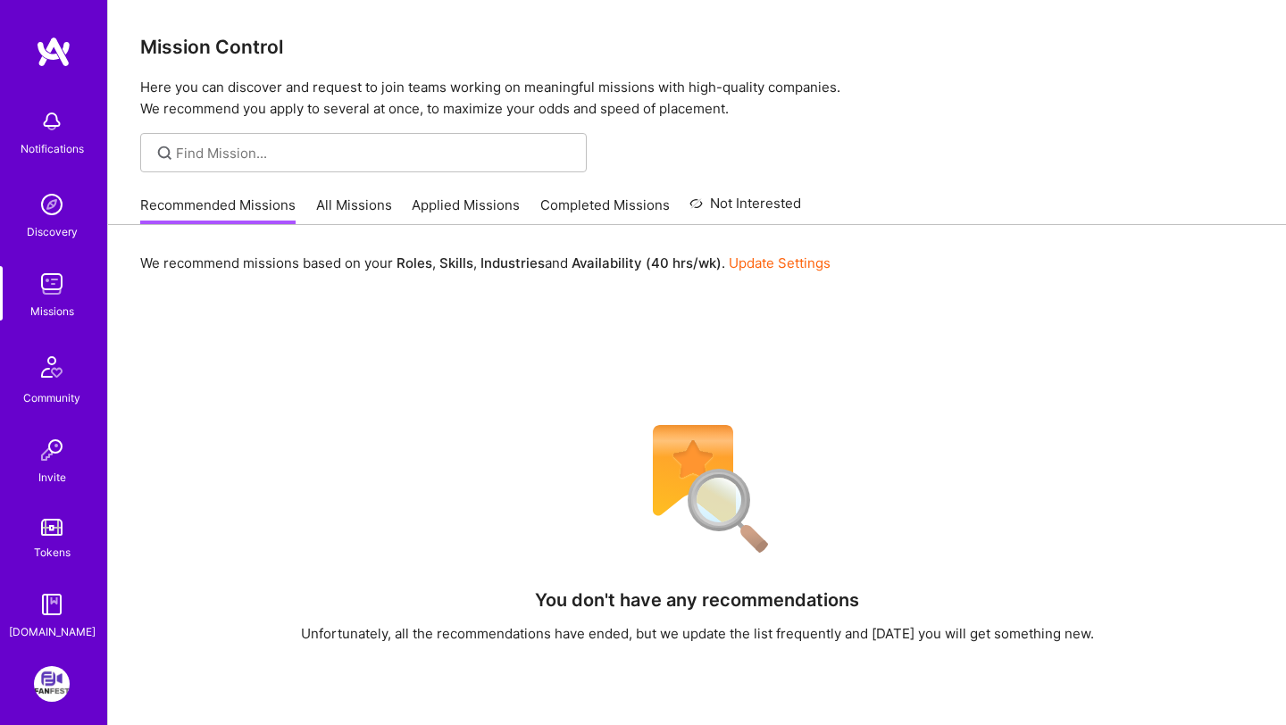 The image size is (1286, 725). I want to click on a: Applied Missions, so click(465, 210).